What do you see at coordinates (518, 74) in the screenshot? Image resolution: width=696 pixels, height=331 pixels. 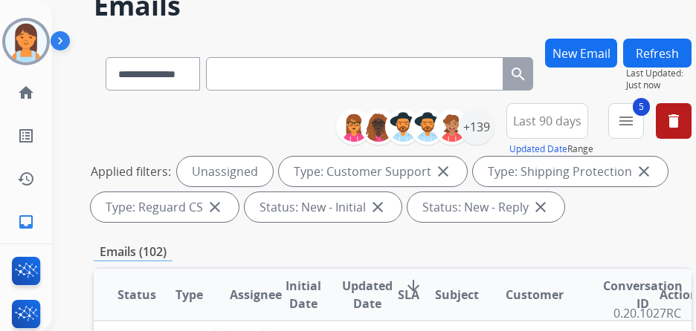 I see `mat-icon: search` at bounding box center [518, 74].